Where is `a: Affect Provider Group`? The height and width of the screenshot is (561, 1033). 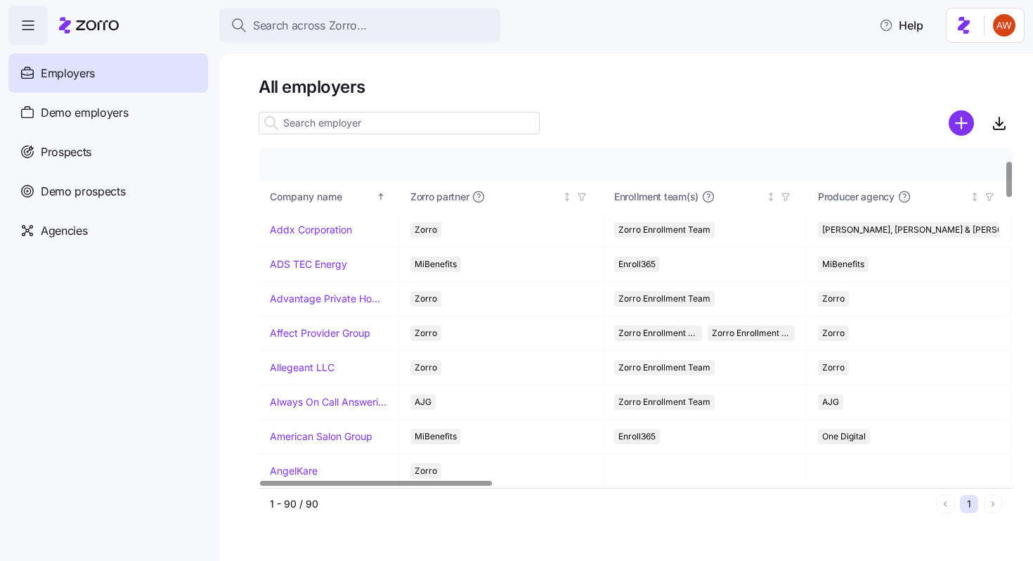 a: Affect Provider Group is located at coordinates (320, 333).